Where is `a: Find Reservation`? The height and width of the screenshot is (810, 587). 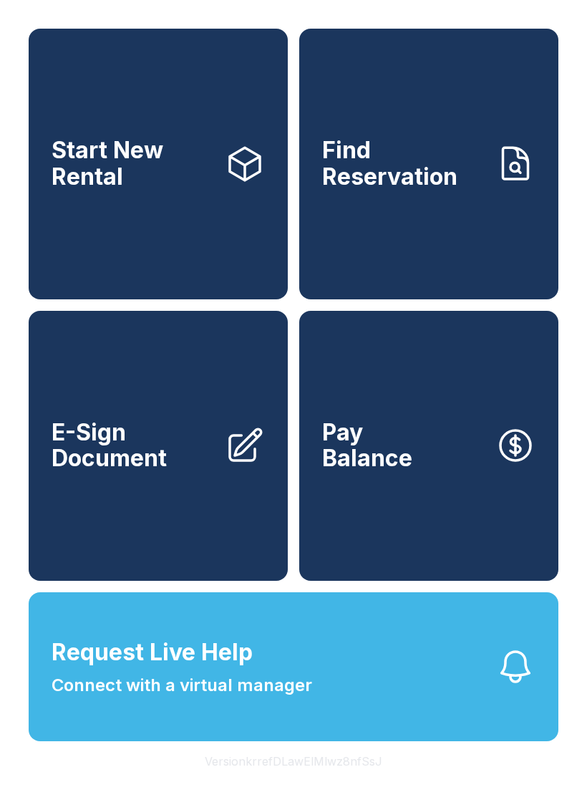 a: Find Reservation is located at coordinates (429, 164).